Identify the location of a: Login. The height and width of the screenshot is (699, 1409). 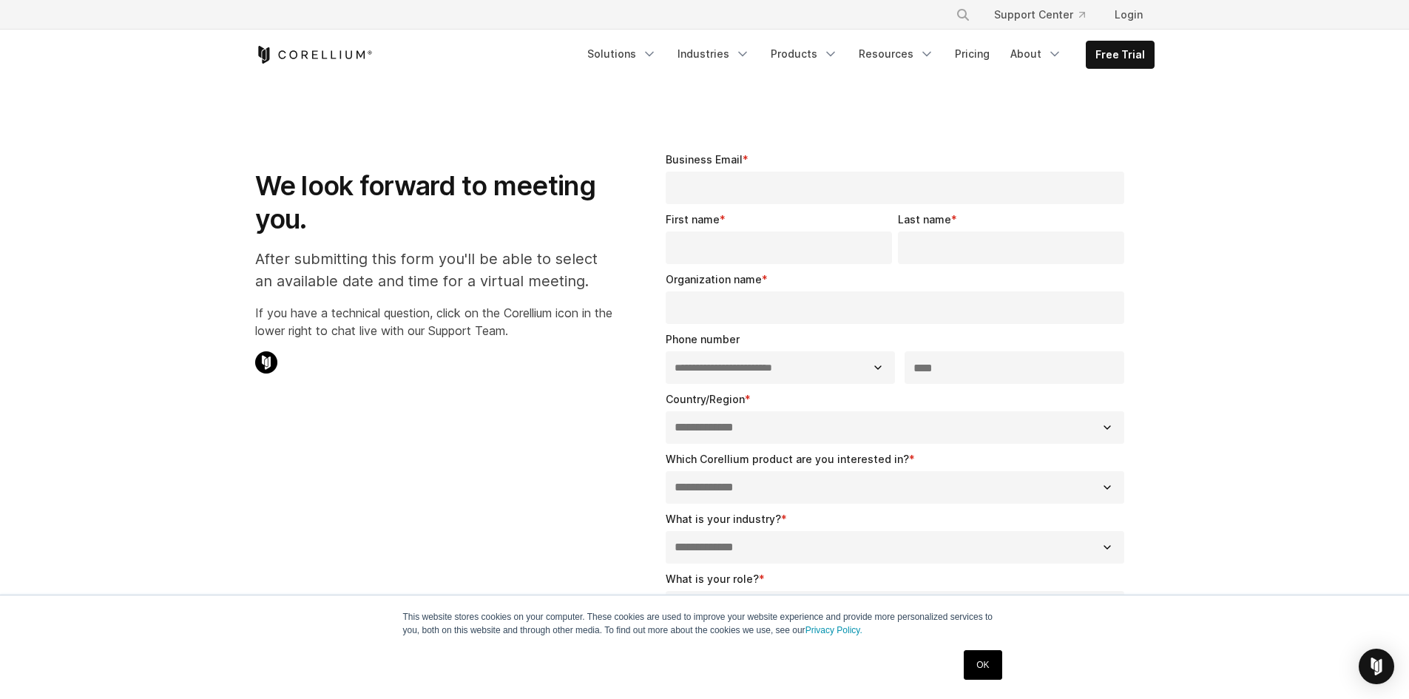
(1129, 15).